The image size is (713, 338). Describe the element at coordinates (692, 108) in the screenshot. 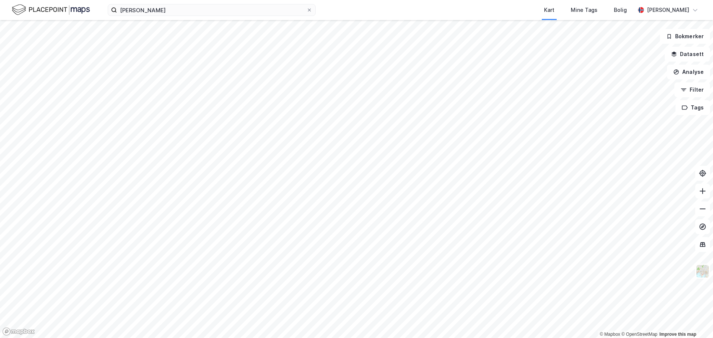

I see `button: Tags` at that location.